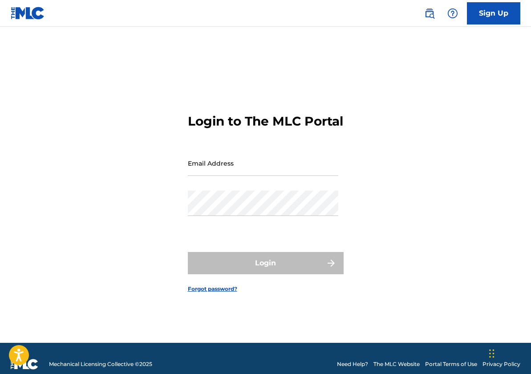 The height and width of the screenshot is (374, 531). What do you see at coordinates (493, 13) in the screenshot?
I see `a: Sign Up` at bounding box center [493, 13].